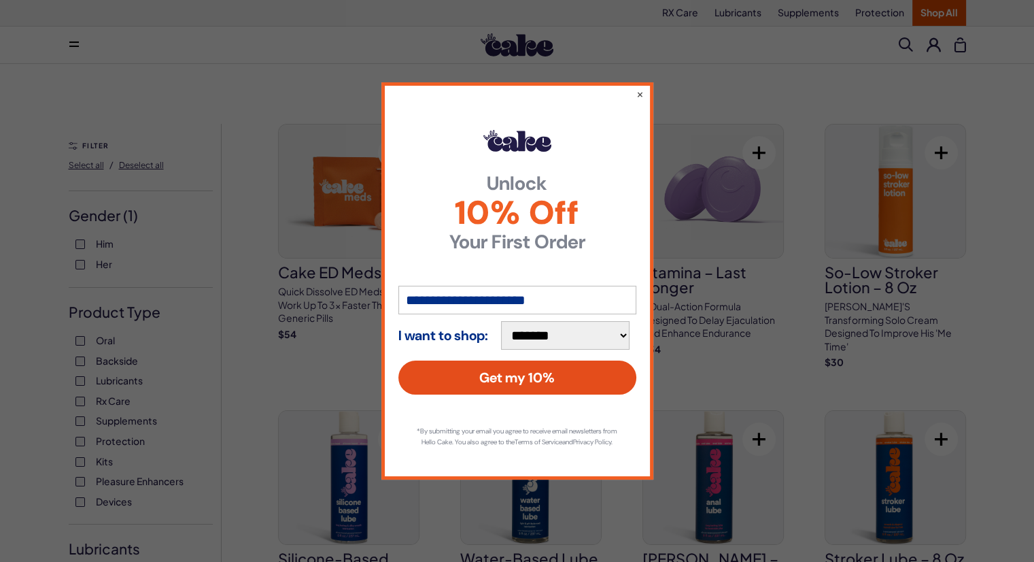 The width and height of the screenshot is (1034, 562). Describe the element at coordinates (517, 242) in the screenshot. I see `strong: Your First Order` at that location.